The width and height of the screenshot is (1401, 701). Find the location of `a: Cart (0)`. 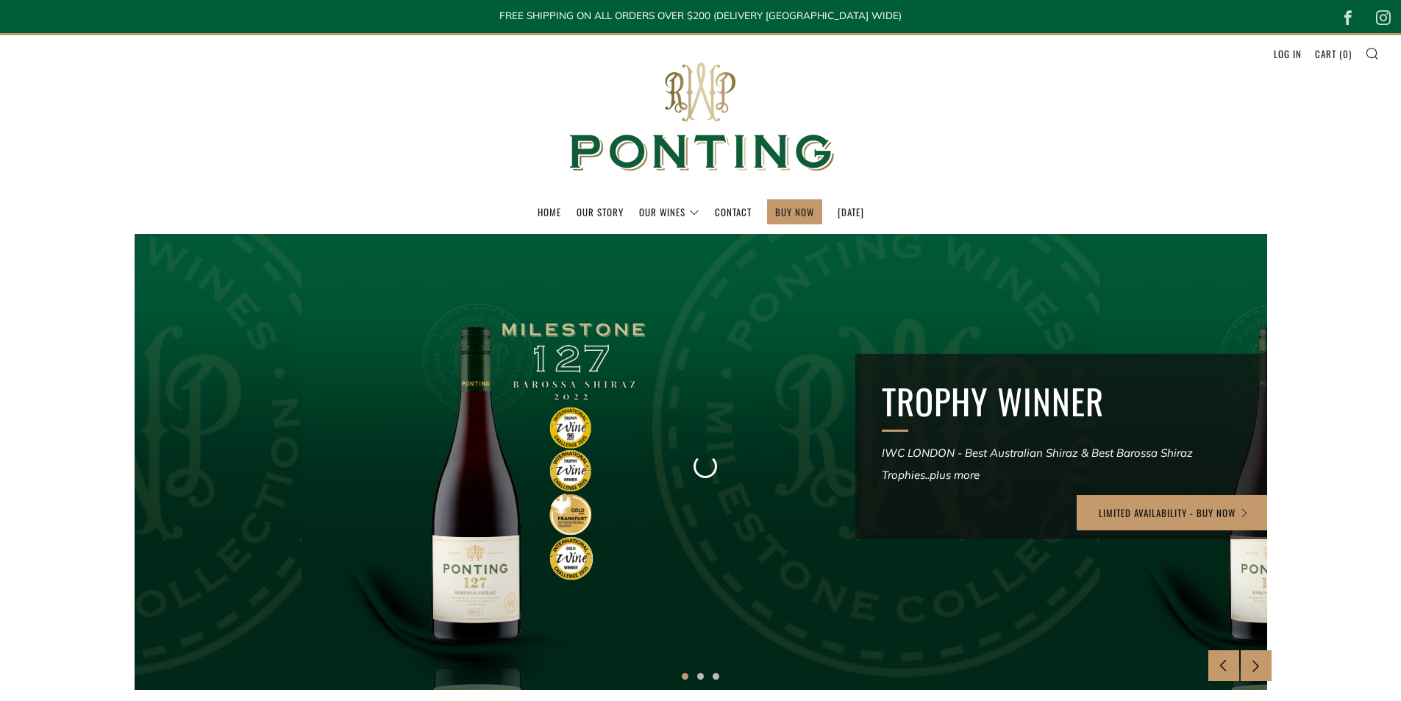

a: Cart (0) is located at coordinates (1333, 54).